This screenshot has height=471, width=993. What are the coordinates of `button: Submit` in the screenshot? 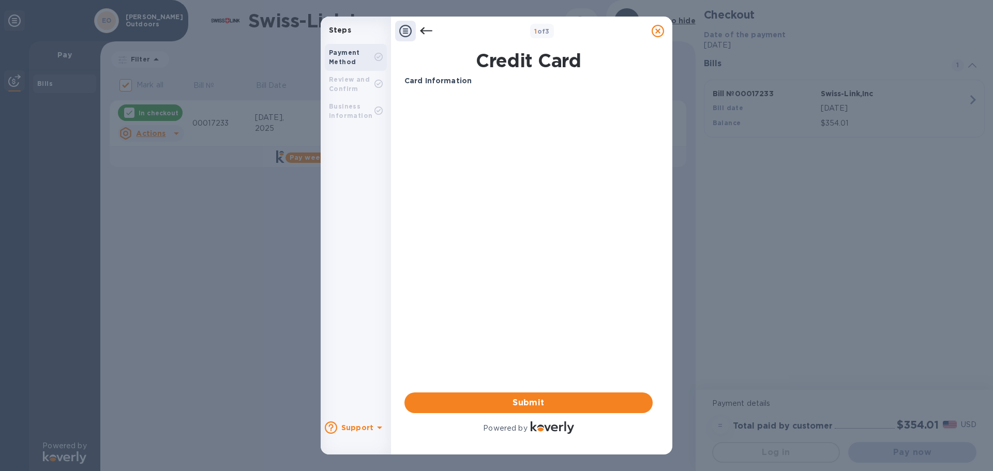 It's located at (528, 403).